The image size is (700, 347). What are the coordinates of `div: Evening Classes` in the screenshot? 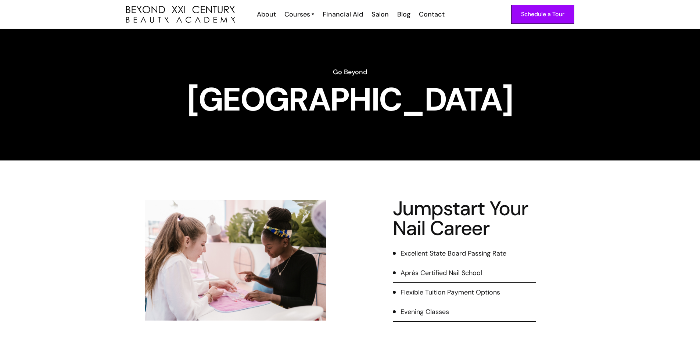 It's located at (425, 312).